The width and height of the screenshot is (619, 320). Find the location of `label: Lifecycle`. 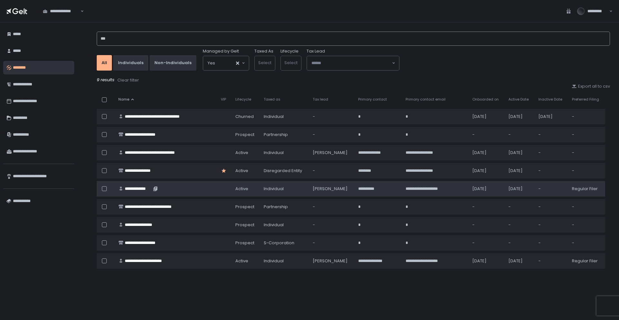

label: Lifecycle is located at coordinates (289, 51).